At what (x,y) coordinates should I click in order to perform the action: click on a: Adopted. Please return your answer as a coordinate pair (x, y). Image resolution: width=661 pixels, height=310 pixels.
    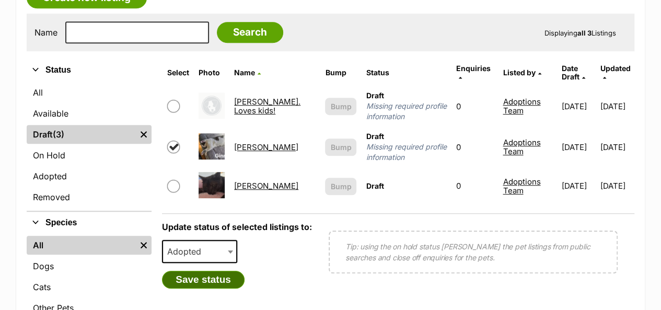
    Looking at the image, I should click on (89, 176).